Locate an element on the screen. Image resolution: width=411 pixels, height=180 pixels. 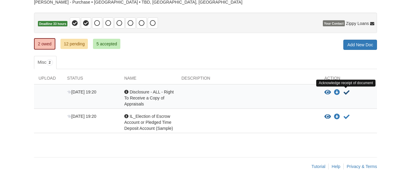
span: Deadline 33 hours is located at coordinates (53, 24).